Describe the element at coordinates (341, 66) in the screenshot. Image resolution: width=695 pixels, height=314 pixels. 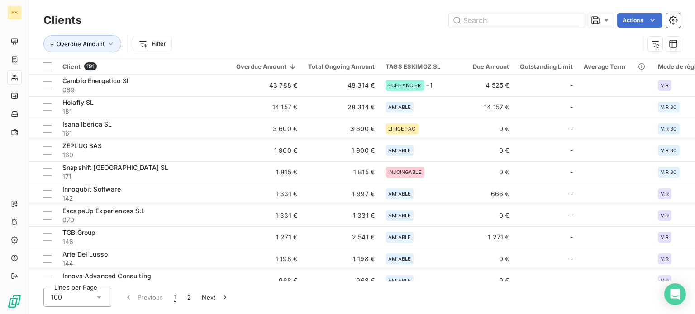
I see `div: Total Ongoing Amount` at that location.